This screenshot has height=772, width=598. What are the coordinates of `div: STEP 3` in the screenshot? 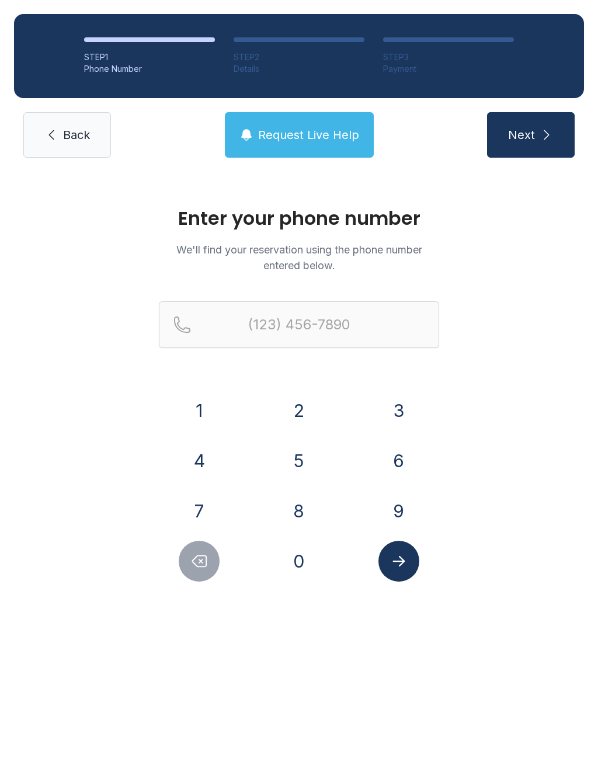 It's located at (448, 57).